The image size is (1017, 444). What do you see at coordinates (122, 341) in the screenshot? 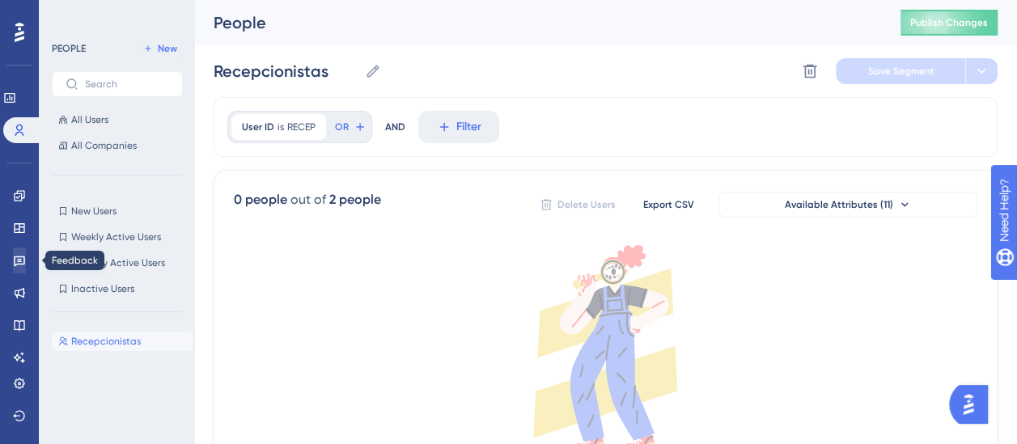
I see `button: Recepcionistas` at bounding box center [122, 341].